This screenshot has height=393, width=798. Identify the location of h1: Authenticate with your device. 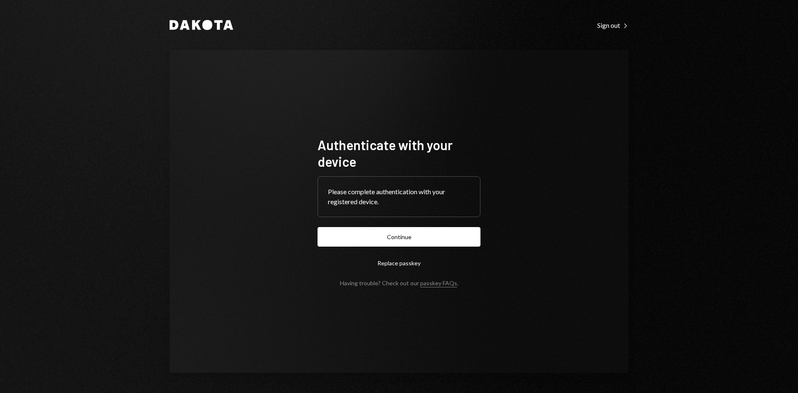
(399, 153).